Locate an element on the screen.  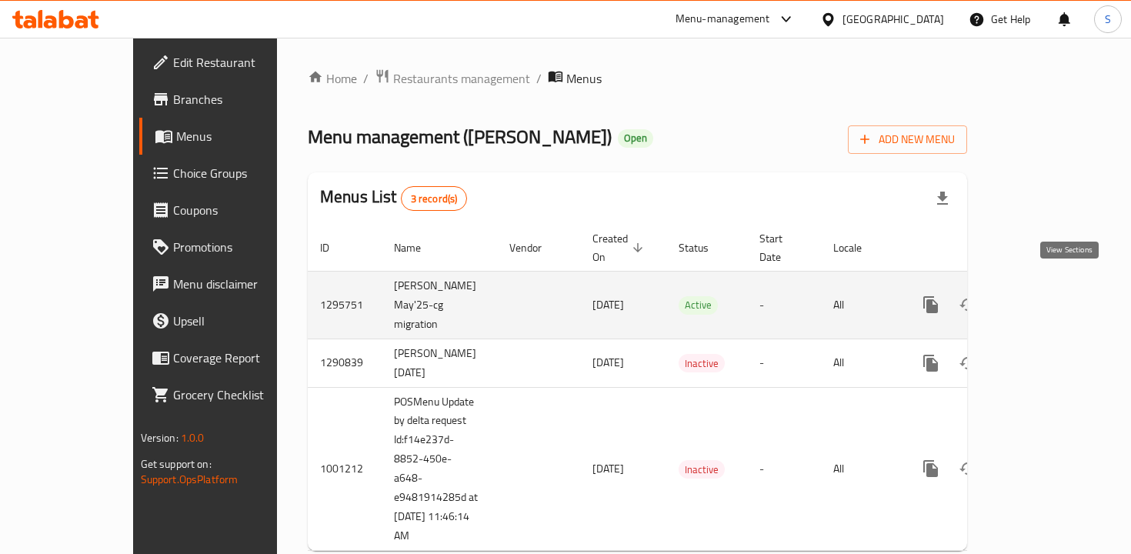
span: Branches is located at coordinates (241, 99).